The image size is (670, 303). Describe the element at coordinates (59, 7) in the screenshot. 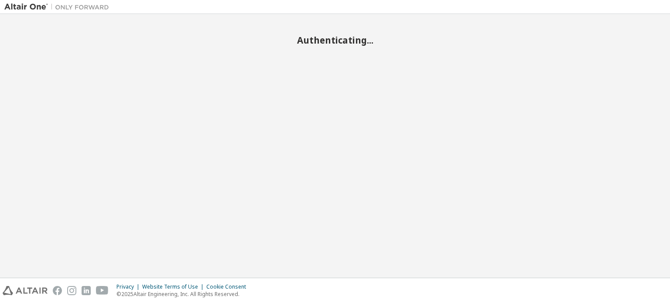

I see `img: Altair One` at that location.